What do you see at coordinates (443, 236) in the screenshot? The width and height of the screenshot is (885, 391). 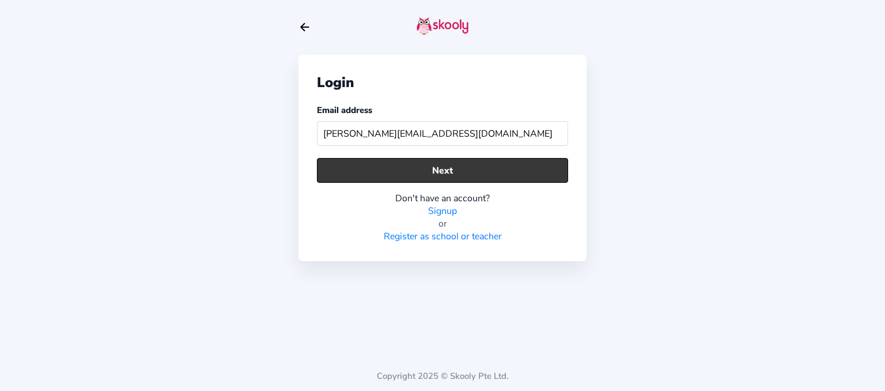 I see `a: Register as school or teacher` at bounding box center [443, 236].